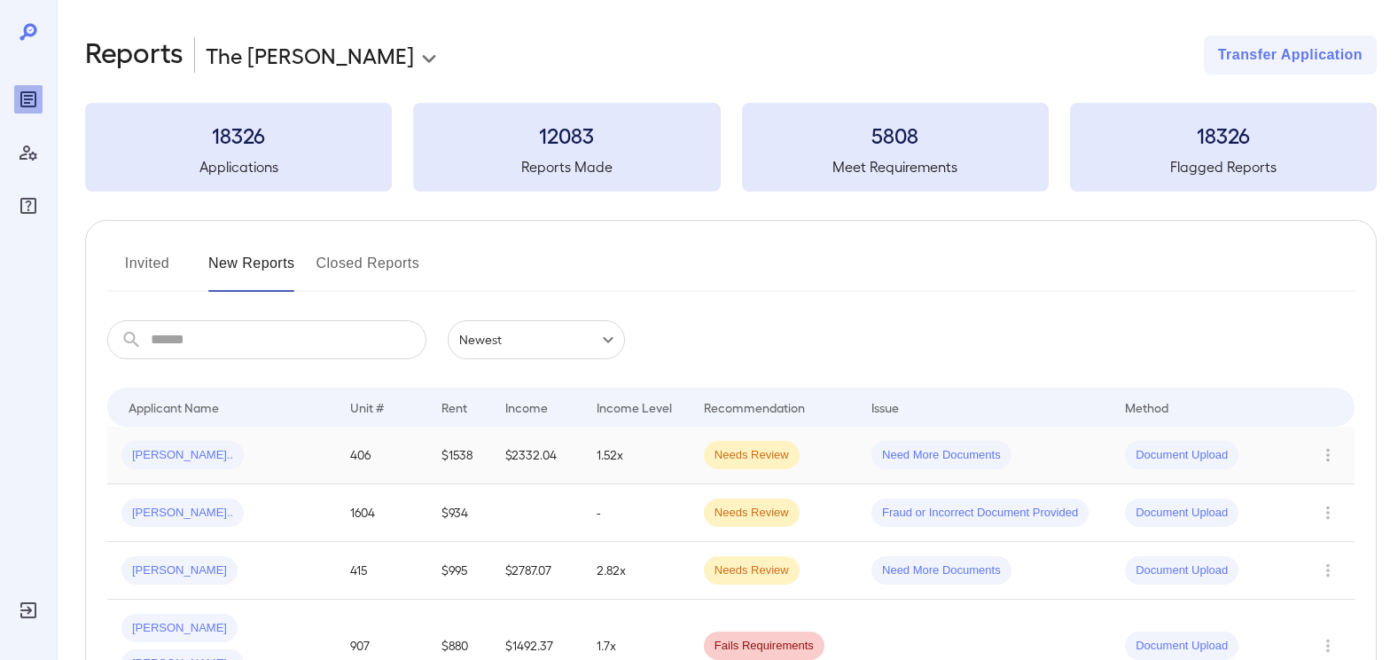  Describe the element at coordinates (636, 455) in the screenshot. I see `td: 1.52x` at that location.